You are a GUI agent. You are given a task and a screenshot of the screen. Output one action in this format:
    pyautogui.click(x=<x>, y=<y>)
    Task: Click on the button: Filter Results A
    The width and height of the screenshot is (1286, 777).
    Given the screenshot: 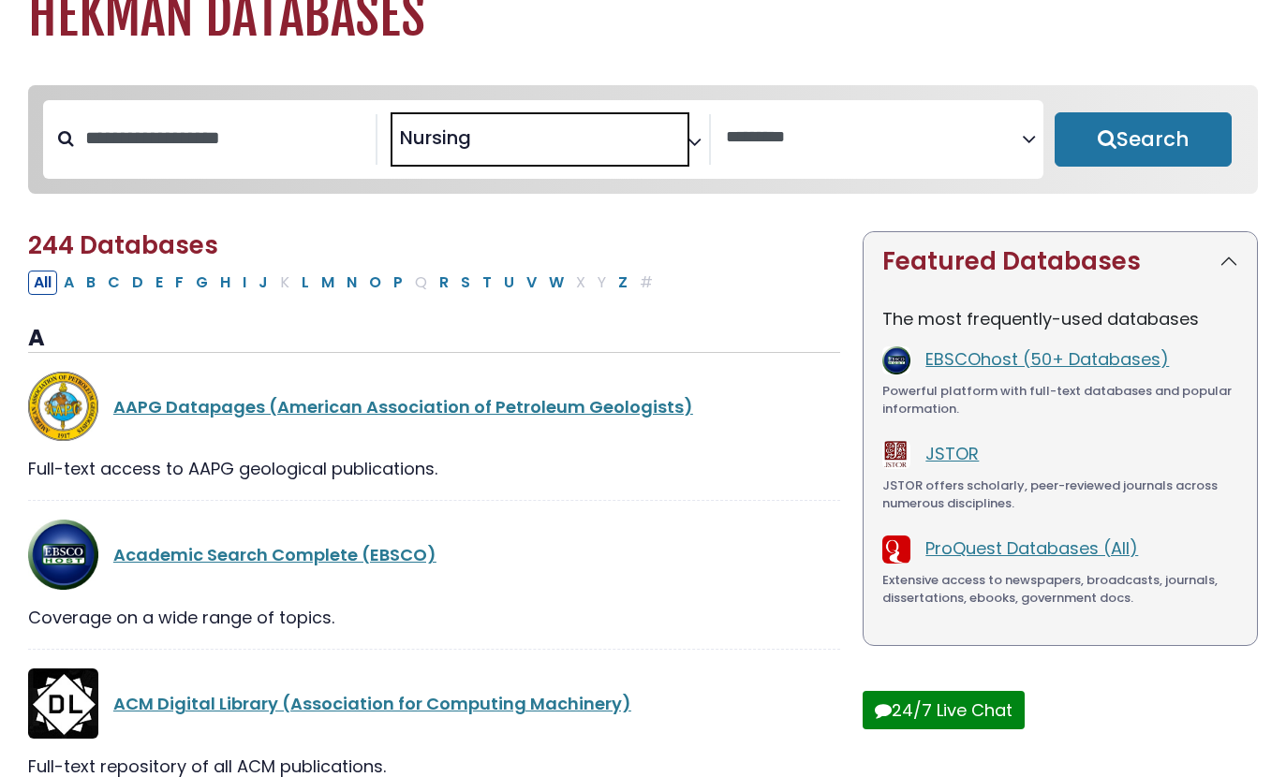 What is the action you would take?
    pyautogui.click(x=68, y=283)
    